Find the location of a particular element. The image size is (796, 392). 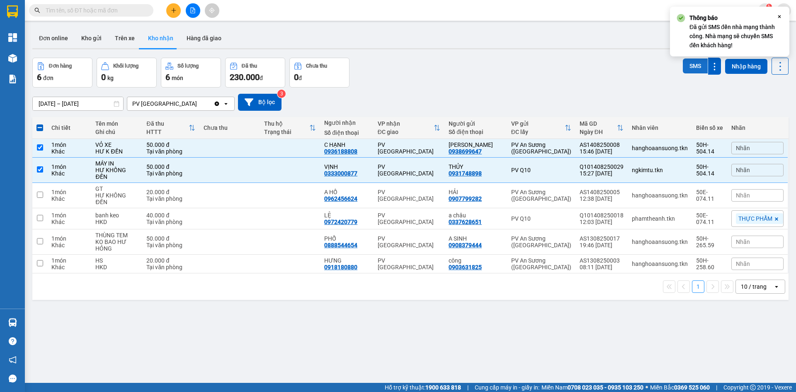

div: 0962456624 is located at coordinates (341, 199).